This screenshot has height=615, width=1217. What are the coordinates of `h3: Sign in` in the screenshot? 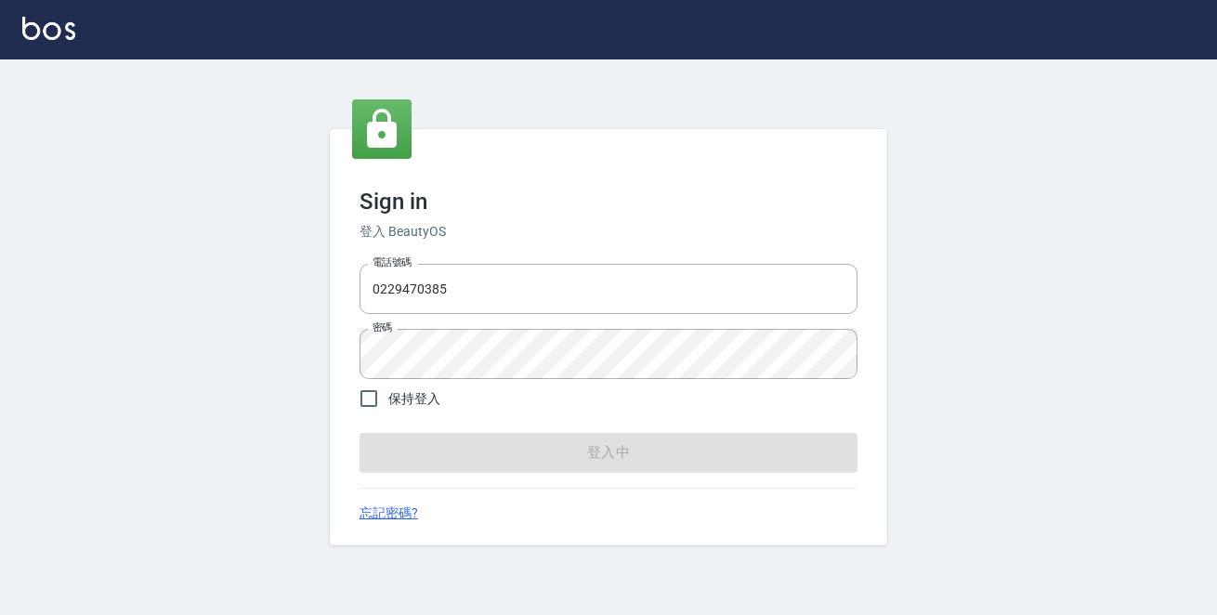 It's located at (608, 202).